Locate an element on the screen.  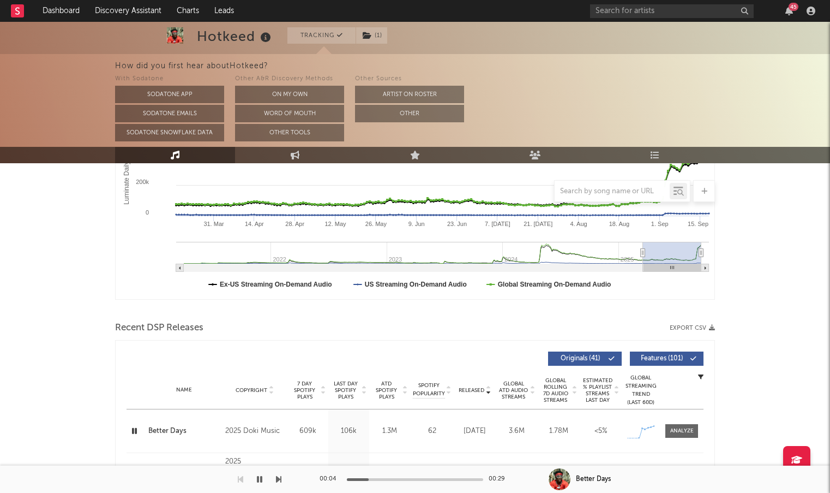
div: 106k is located at coordinates (349, 431).